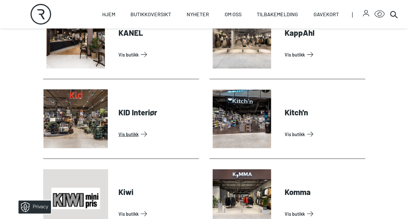  I want to click on a: Vis Butikk: KID Interiør, so click(158, 134).